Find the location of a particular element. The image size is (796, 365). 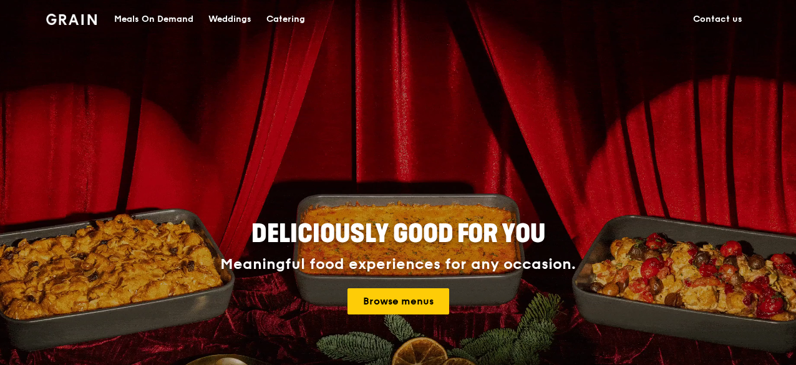

a: Weddings is located at coordinates (229, 19).